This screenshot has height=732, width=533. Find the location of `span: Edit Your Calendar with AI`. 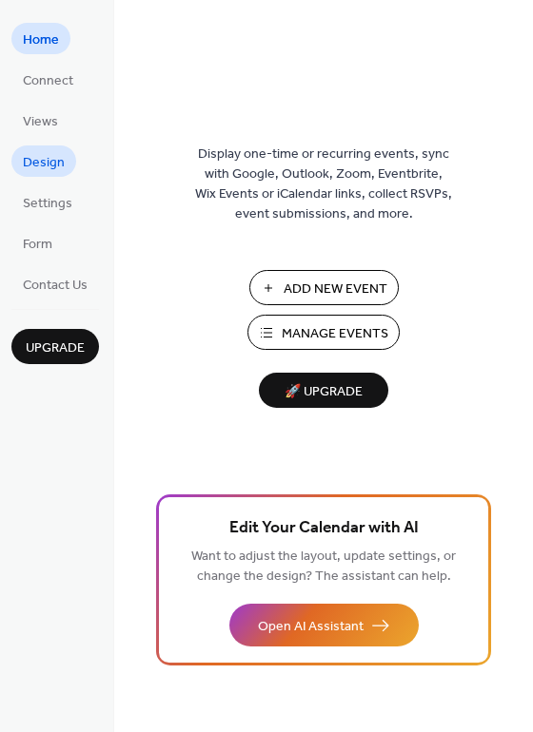

span: Edit Your Calendar with AI is located at coordinates (323, 529).